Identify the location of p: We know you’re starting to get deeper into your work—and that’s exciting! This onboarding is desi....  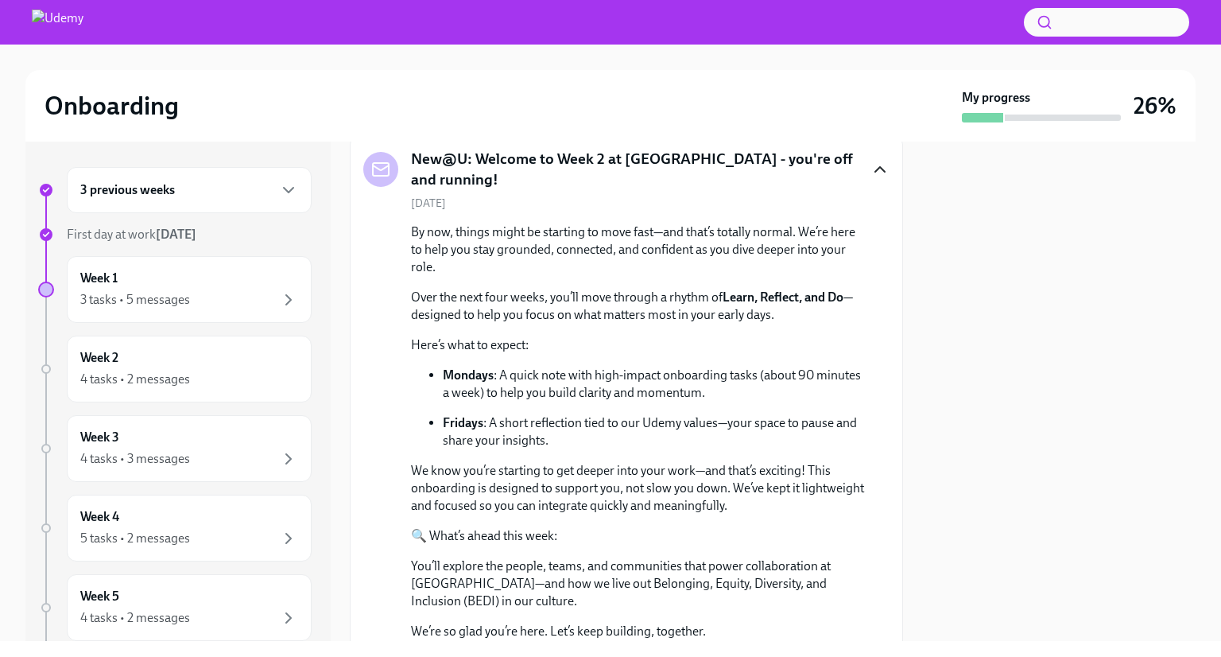
(637, 488).